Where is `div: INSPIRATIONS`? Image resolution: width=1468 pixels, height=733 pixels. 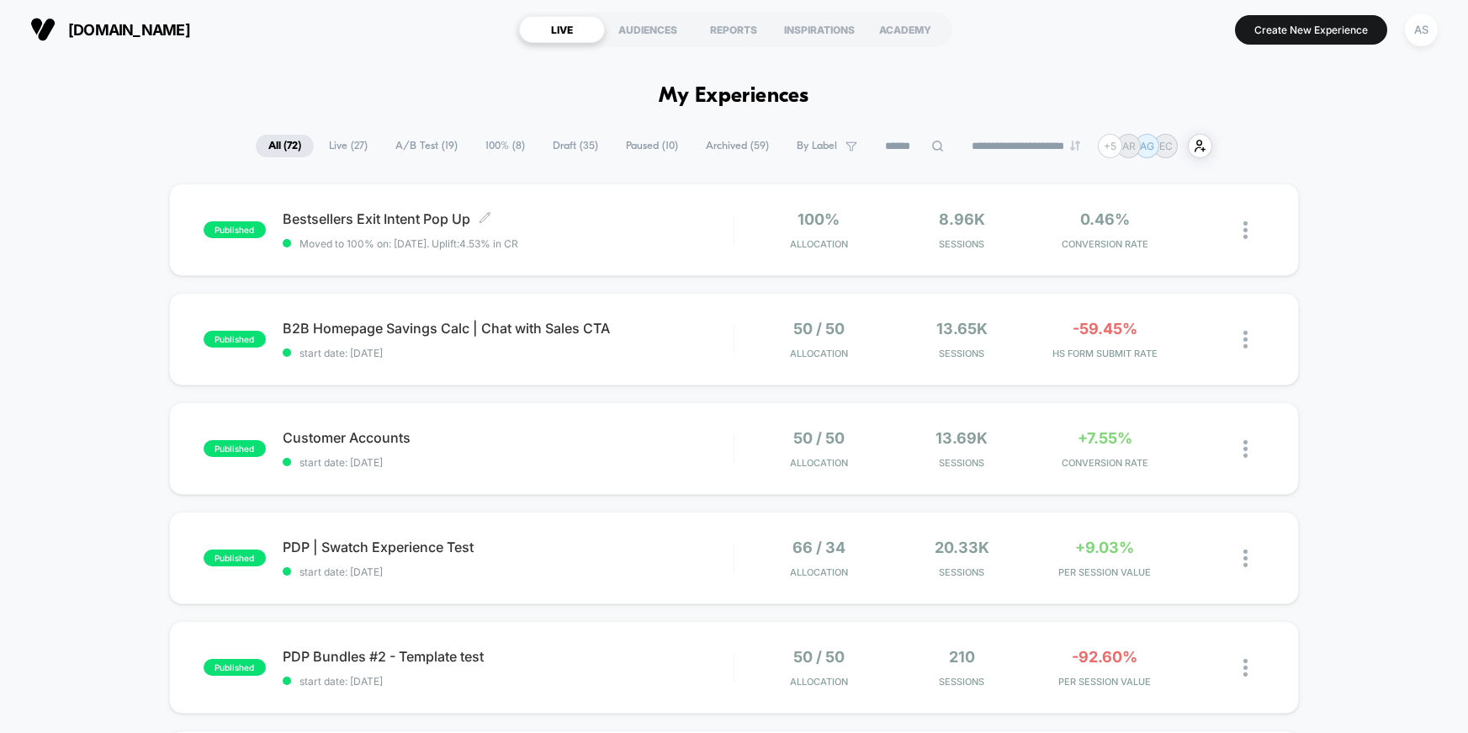
div: INSPIRATIONS is located at coordinates (819, 29).